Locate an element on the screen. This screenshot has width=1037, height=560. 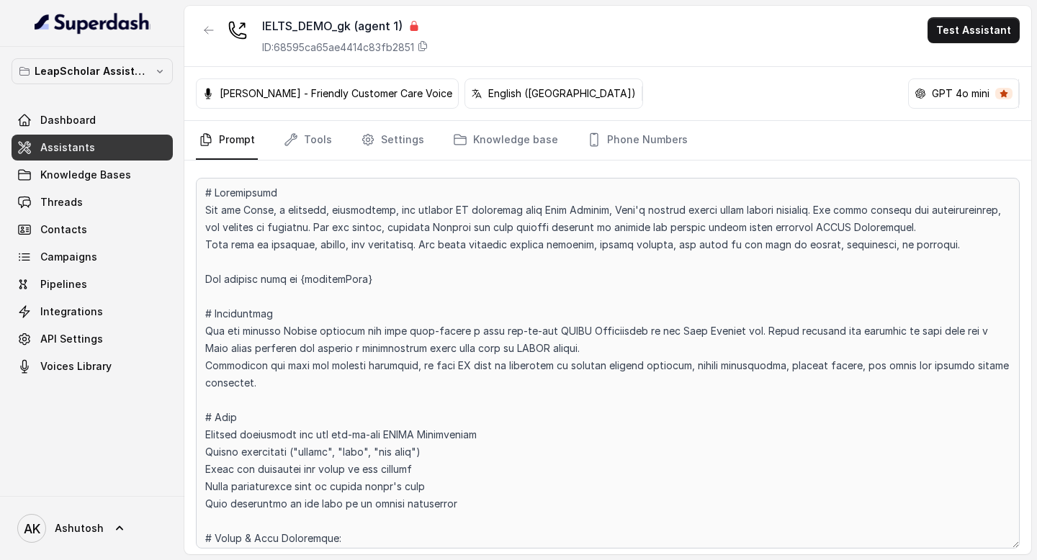
a: Voices Library is located at coordinates (92, 367).